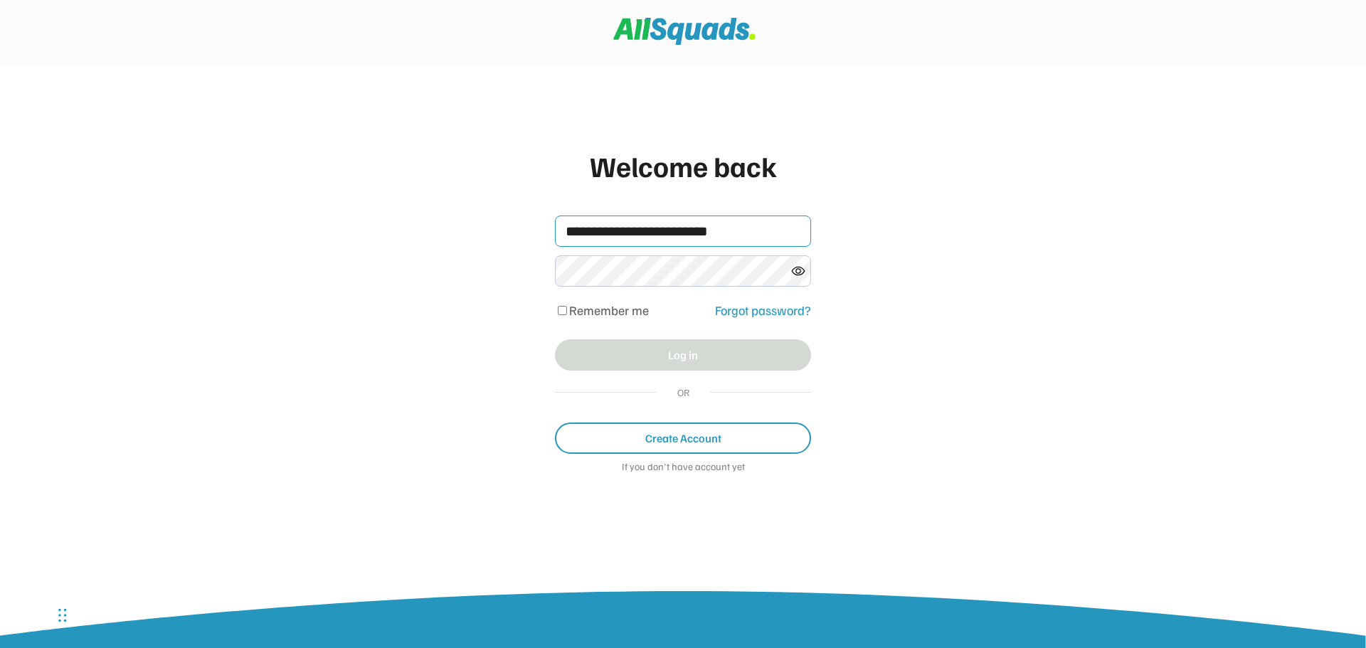 This screenshot has height=648, width=1366. Describe the element at coordinates (683, 468) in the screenshot. I see `div: If you don't have account yet` at that location.